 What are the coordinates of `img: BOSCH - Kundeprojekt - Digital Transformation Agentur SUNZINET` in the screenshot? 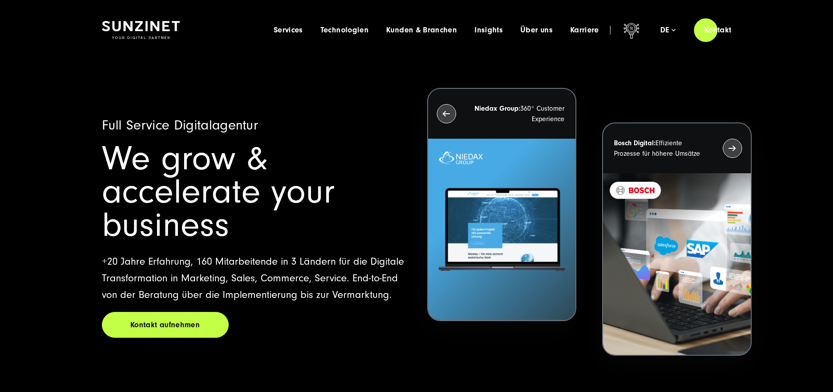 It's located at (677, 264).